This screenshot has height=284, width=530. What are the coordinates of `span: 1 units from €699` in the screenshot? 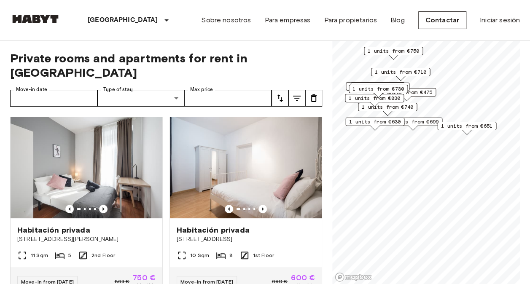 It's located at (413, 122).